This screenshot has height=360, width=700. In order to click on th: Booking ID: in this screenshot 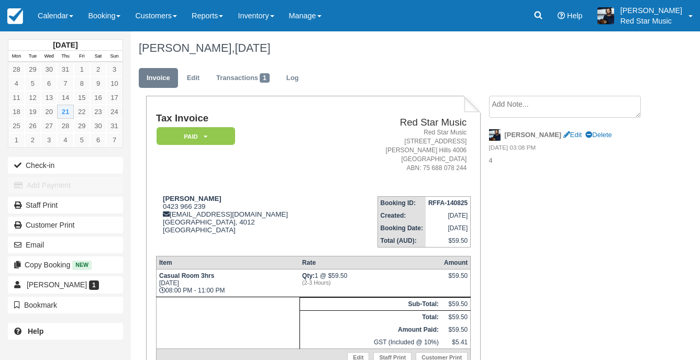, I will do `click(402, 203)`.